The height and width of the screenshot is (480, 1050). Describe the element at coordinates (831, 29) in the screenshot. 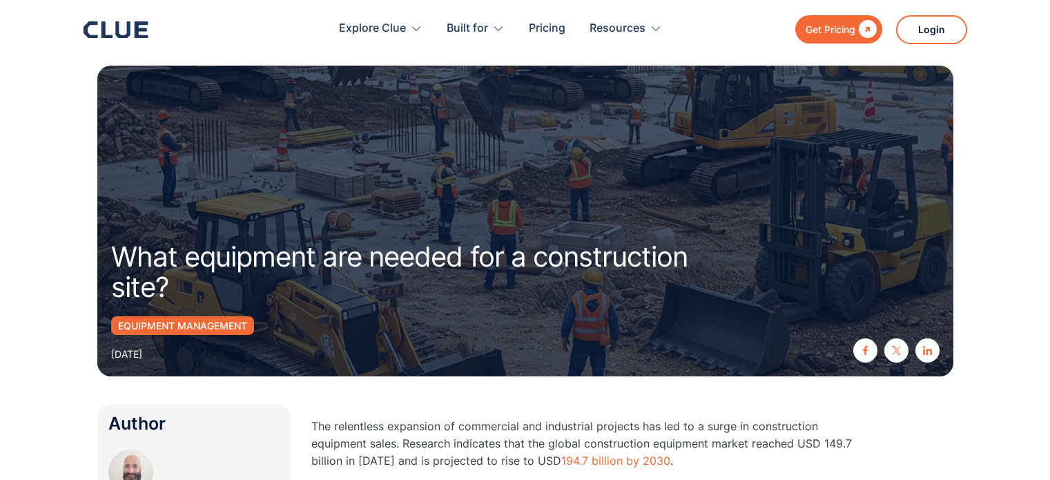

I see `div: Get Pricing` at that location.